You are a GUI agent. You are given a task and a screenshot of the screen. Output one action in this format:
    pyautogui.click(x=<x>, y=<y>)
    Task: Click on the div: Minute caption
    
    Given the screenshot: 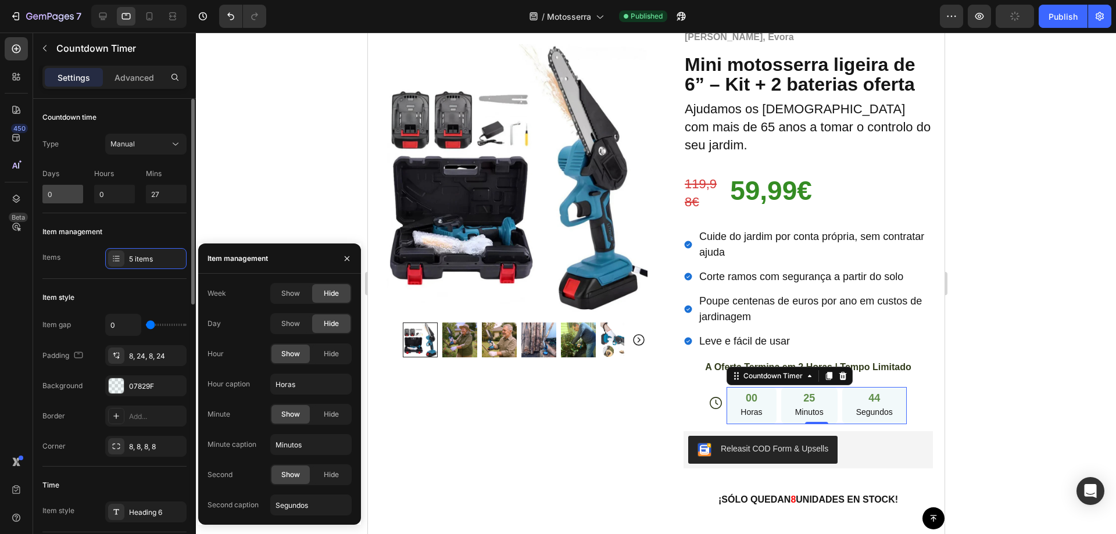 What is the action you would take?
    pyautogui.click(x=232, y=445)
    